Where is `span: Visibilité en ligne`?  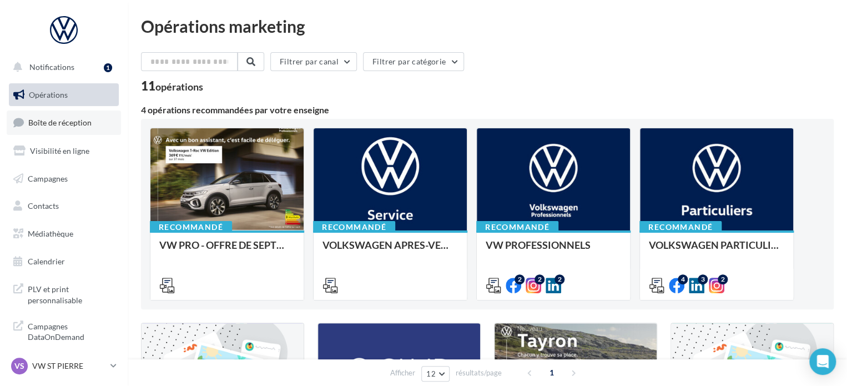 span: Visibilité en ligne is located at coordinates (59, 150).